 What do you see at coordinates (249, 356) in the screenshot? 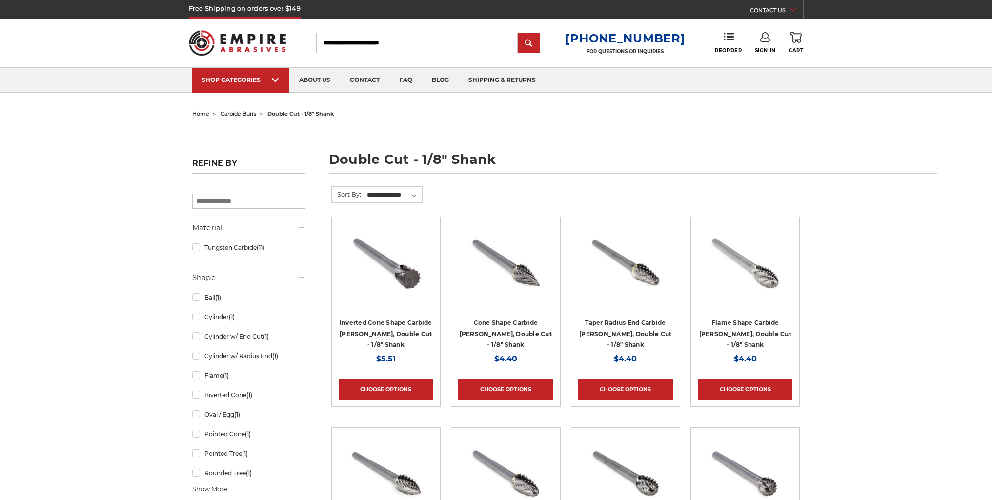
I see `a: Cylinder w/ Radius End(1)` at bounding box center [249, 356].